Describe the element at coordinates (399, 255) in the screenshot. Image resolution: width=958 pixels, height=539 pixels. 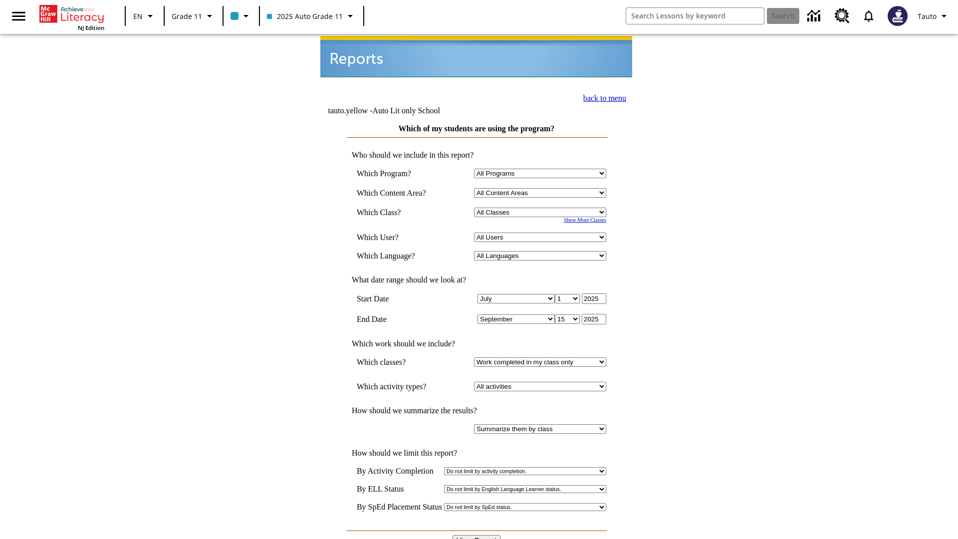
I see `td: Which Language?` at that location.